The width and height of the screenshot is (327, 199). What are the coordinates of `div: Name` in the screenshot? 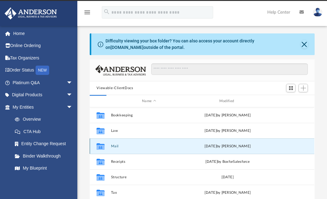 It's located at (149, 101).